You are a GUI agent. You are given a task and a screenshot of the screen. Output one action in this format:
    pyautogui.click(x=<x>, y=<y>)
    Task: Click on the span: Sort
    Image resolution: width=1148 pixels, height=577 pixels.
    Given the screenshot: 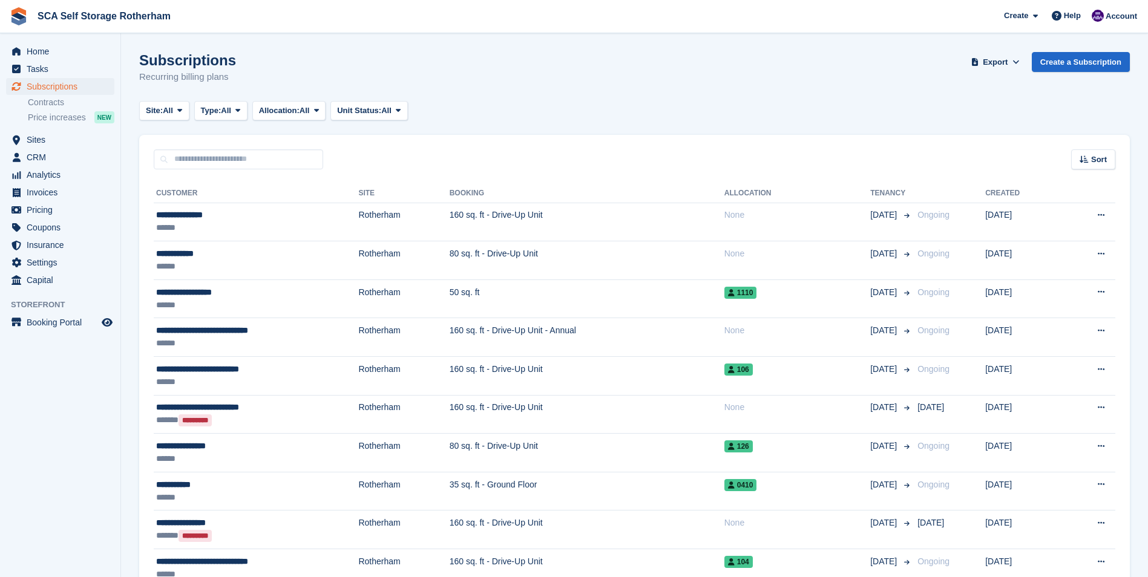 What is the action you would take?
    pyautogui.click(x=1099, y=160)
    